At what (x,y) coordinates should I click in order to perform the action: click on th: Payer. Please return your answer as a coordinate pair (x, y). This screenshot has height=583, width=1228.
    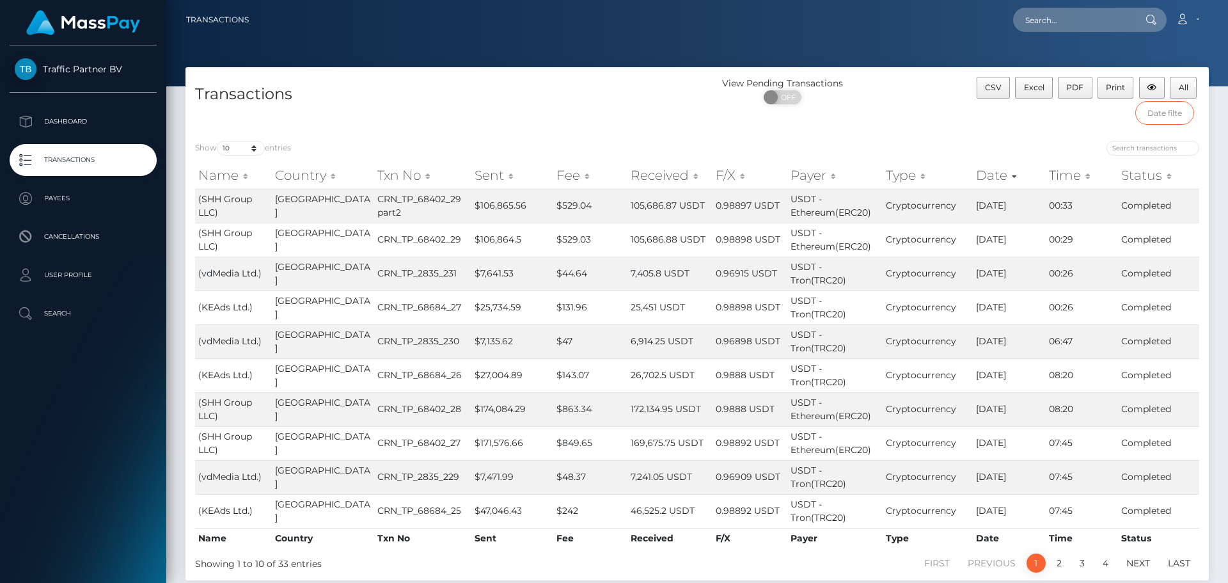
    Looking at the image, I should click on (835, 538).